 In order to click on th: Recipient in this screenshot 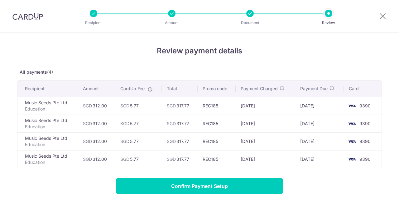, I will do `click(48, 89)`.